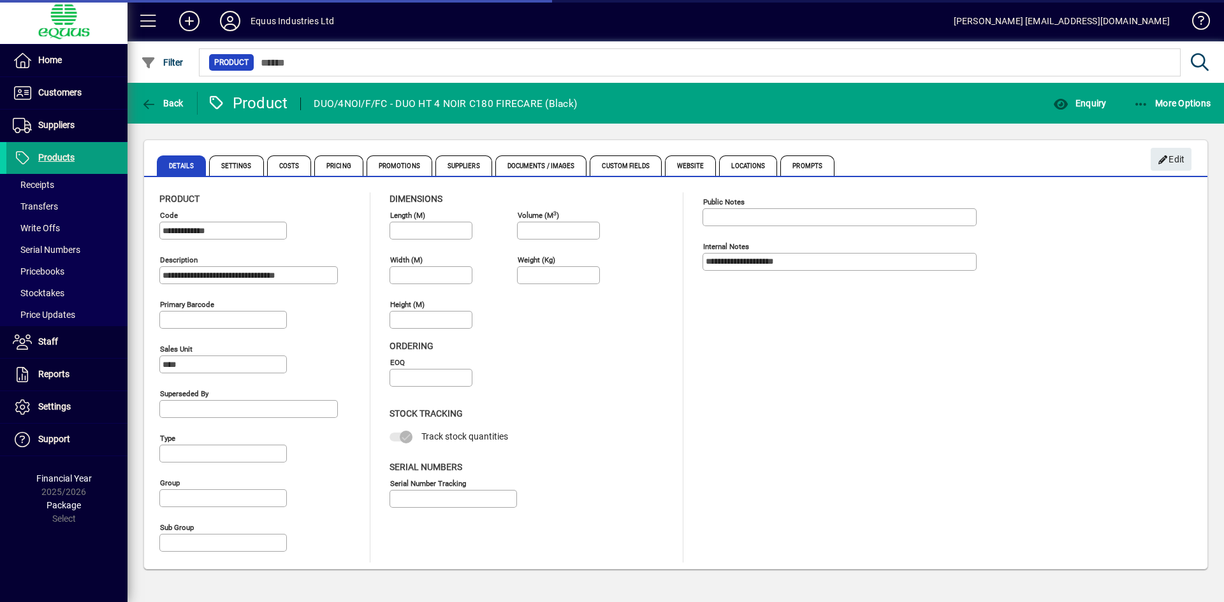 The height and width of the screenshot is (602, 1224). Describe the element at coordinates (44, 315) in the screenshot. I see `span: Price Updates` at that location.